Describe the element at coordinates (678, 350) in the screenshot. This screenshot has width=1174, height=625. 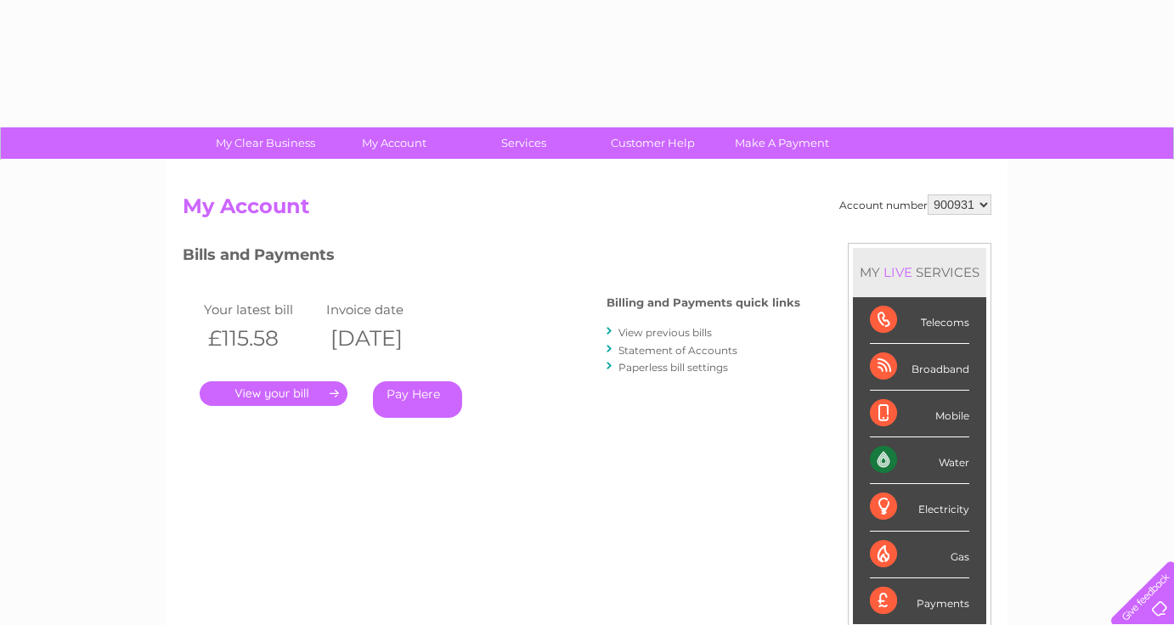
I see `a: Statement of Accounts` at that location.